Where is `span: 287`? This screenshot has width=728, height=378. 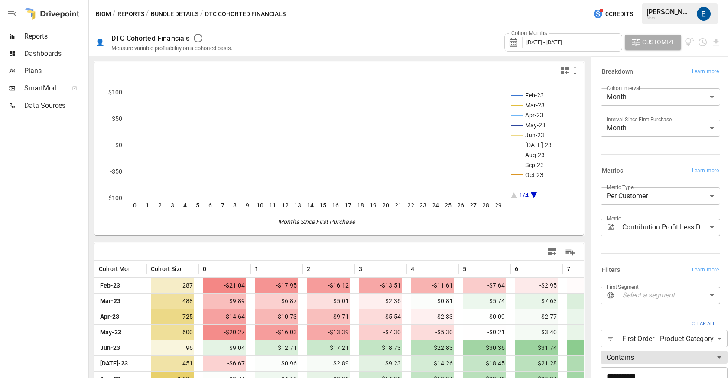
span: 287 is located at coordinates (173, 286).